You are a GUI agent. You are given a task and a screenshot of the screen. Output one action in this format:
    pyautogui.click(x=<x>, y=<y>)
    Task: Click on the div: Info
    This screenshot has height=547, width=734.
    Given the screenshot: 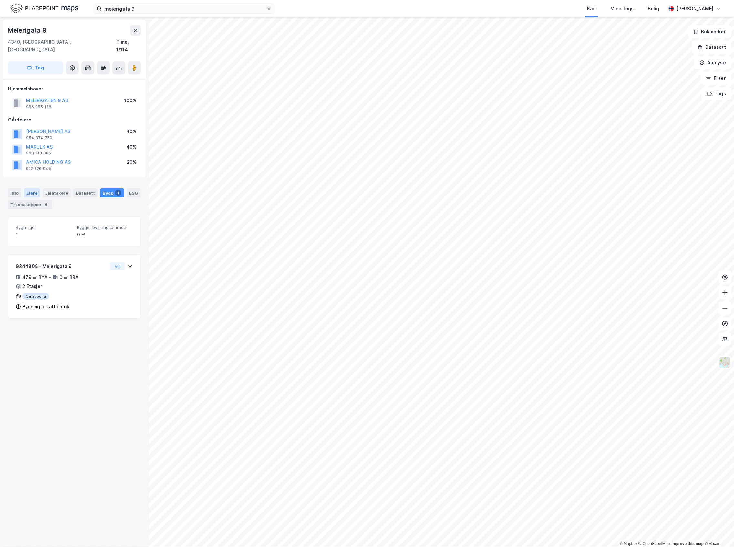 What is the action you would take?
    pyautogui.click(x=15, y=193)
    